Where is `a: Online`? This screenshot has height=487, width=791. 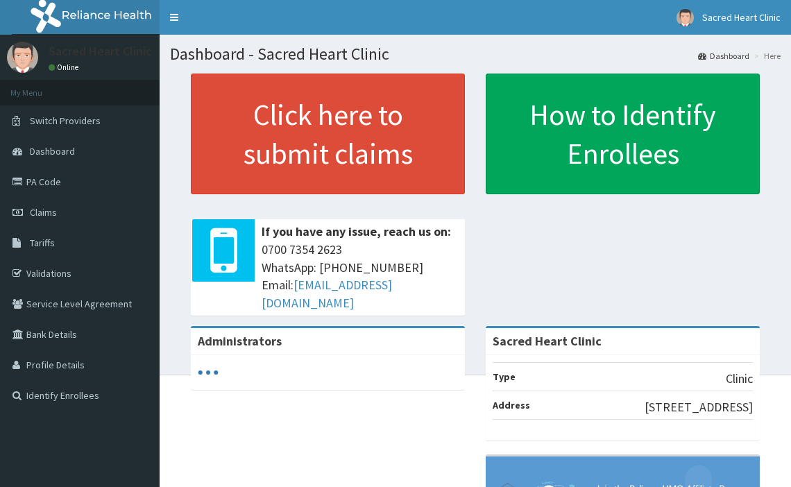 a: Online is located at coordinates (65, 67).